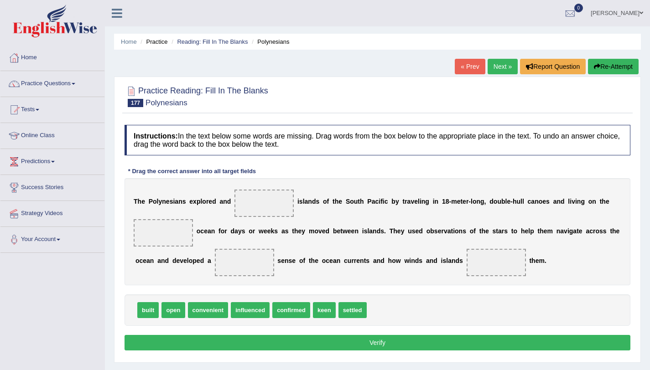 The width and height of the screenshot is (650, 370). Describe the element at coordinates (155, 136) in the screenshot. I see `b: Instructions:` at that location.